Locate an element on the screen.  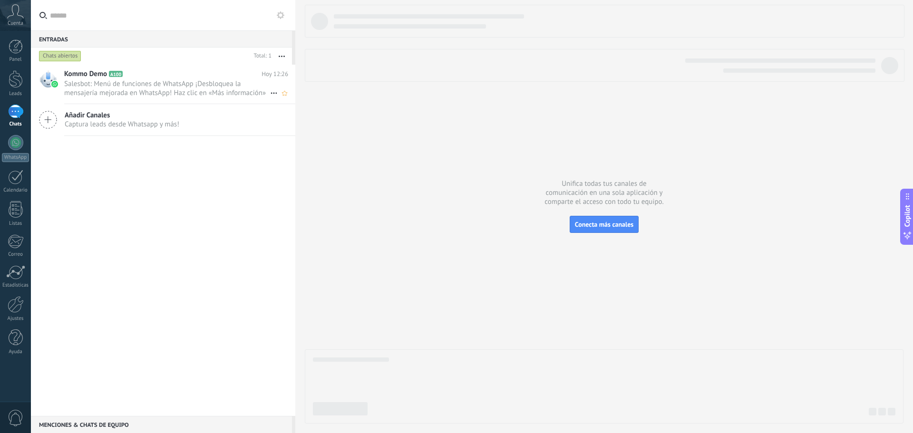
span: Salesbot: Menú de funciones de WhatsApp ¡Desbloquea la mensajería mejorada en WhatsApp! Haz clic ... is located at coordinates (167, 88).